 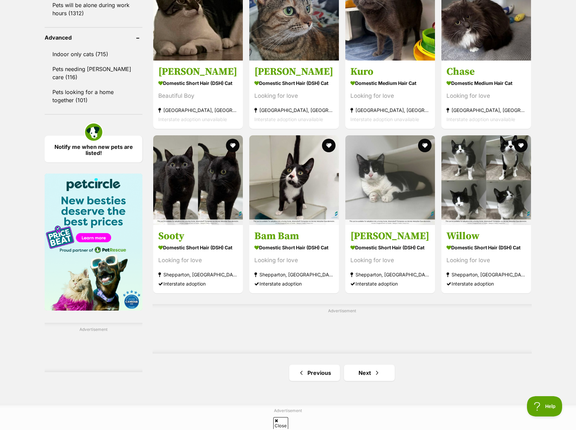 What do you see at coordinates (294, 236) in the screenshot?
I see `h3: Bam Bam` at bounding box center [294, 236].